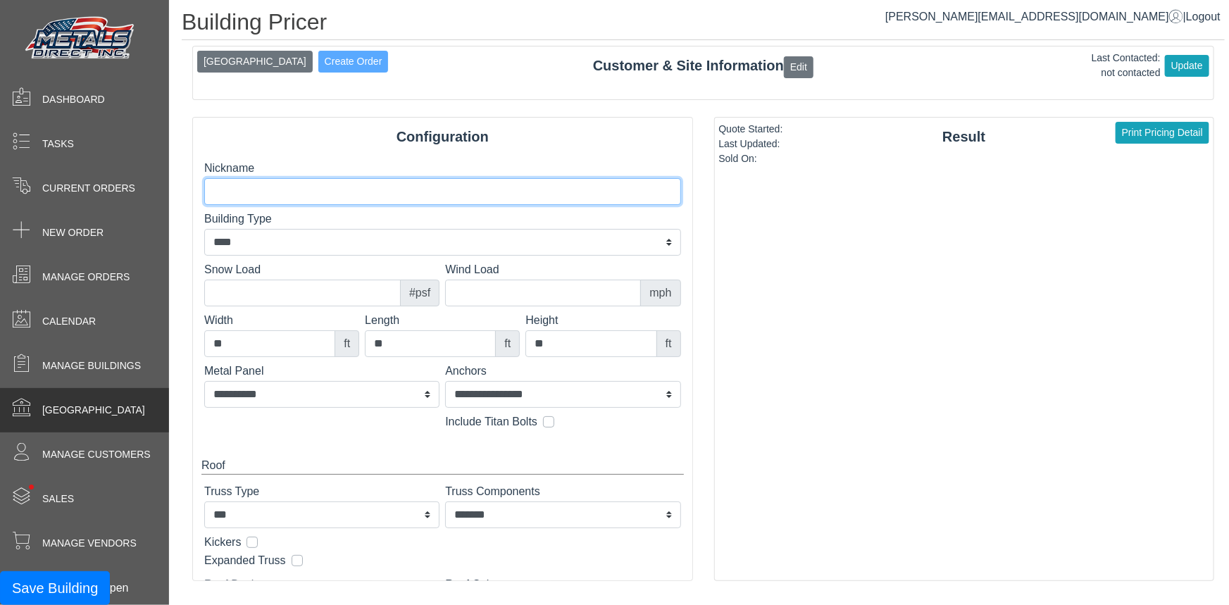 Image resolution: width=1229 pixels, height=605 pixels. I want to click on label: Building Type, so click(442, 219).